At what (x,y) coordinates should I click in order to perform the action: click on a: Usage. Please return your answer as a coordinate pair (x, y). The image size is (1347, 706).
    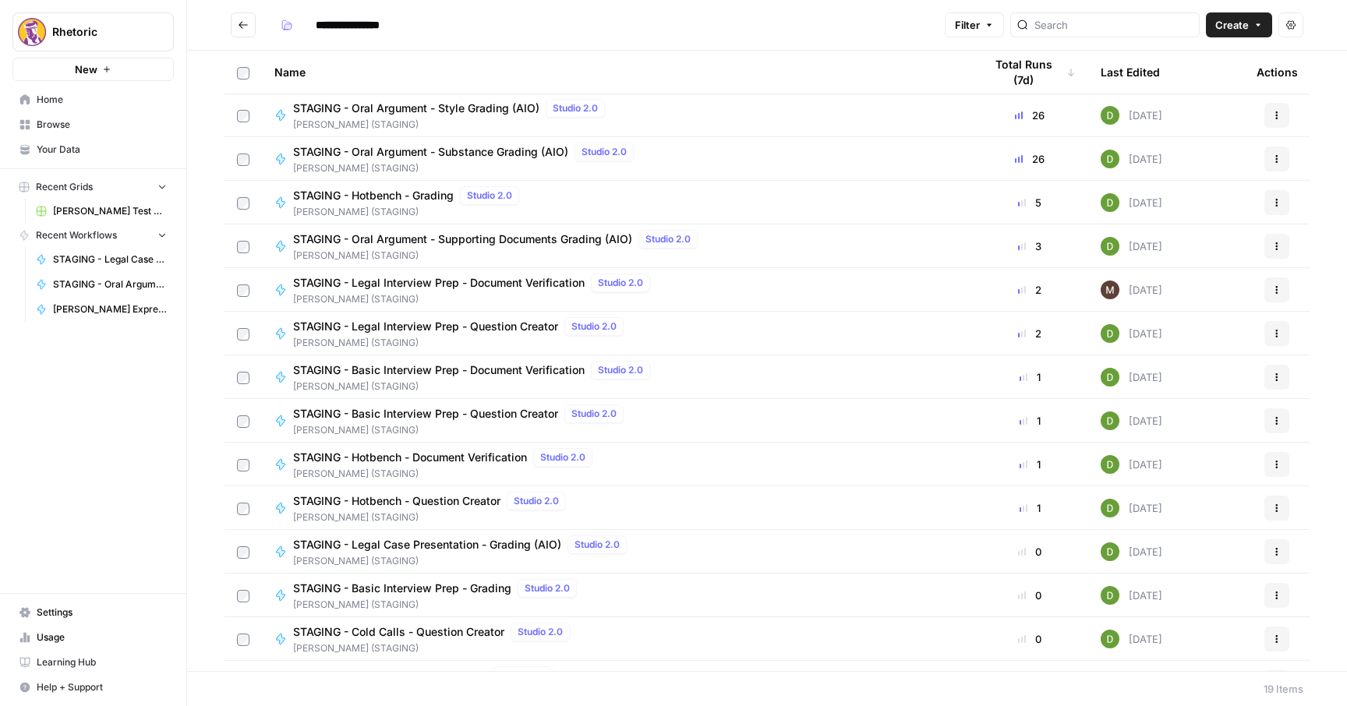
    Looking at the image, I should click on (93, 637).